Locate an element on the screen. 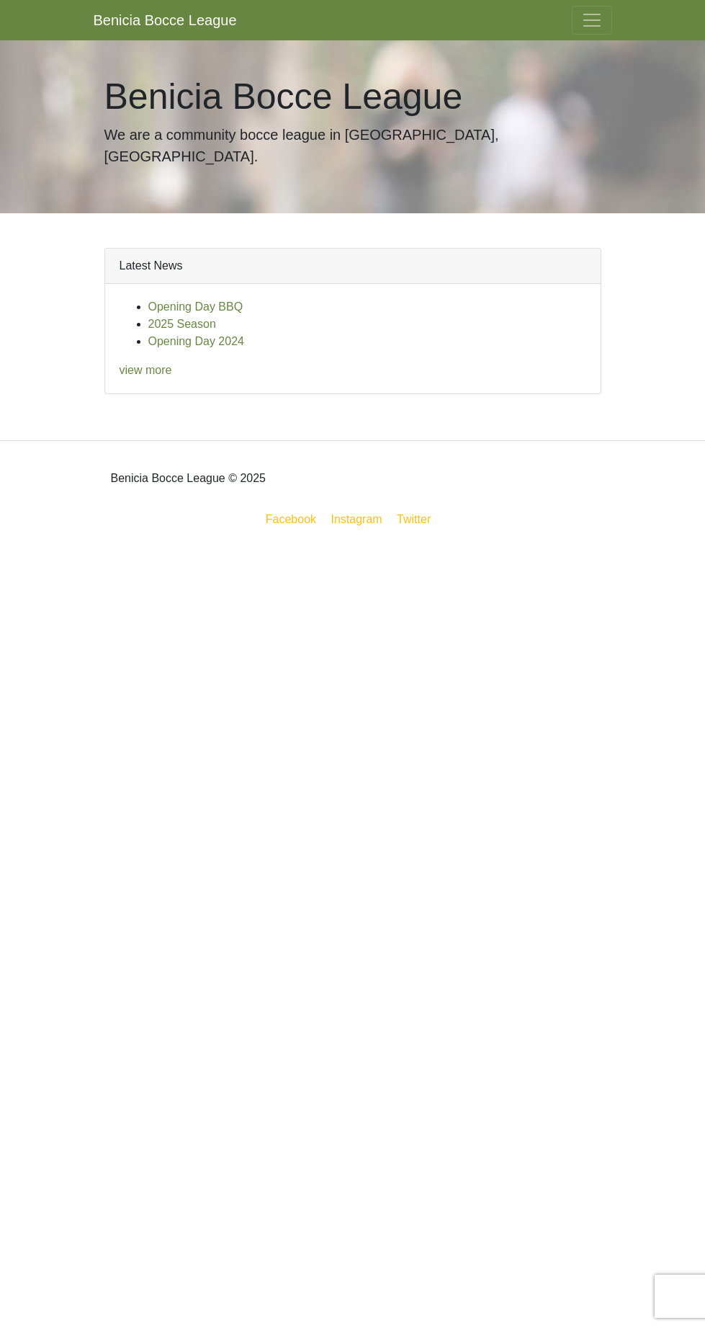 This screenshot has width=705, height=1328. a: Twitter is located at coordinates (418, 519).